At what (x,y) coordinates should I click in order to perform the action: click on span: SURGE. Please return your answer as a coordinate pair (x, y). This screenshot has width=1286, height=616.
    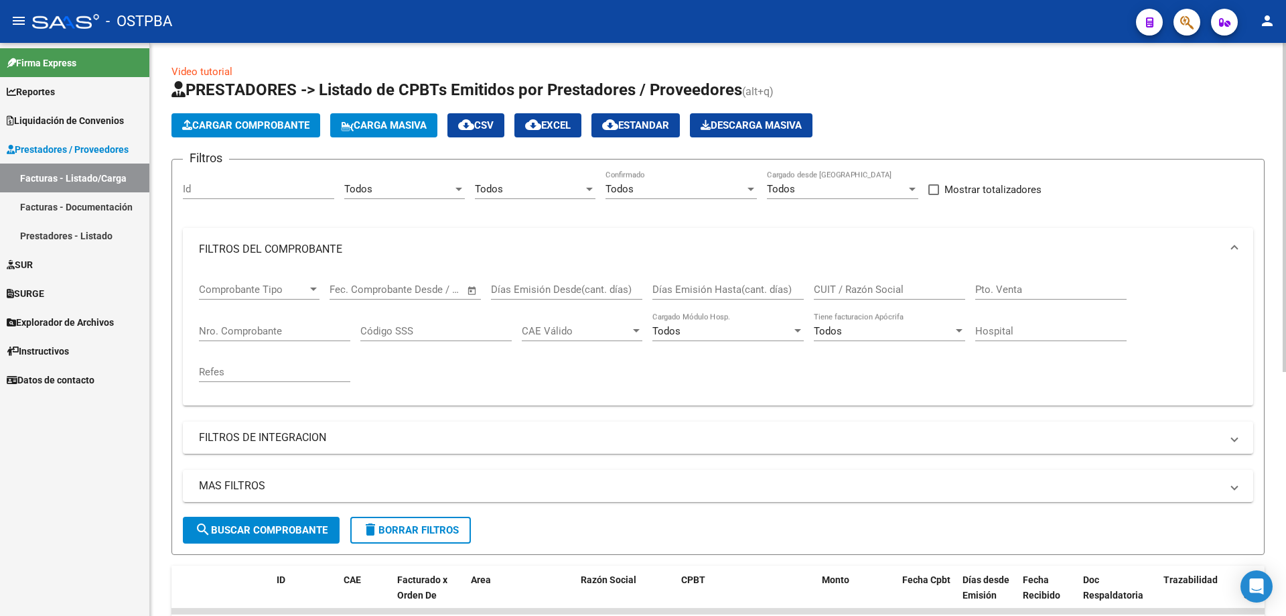
    Looking at the image, I should click on (25, 293).